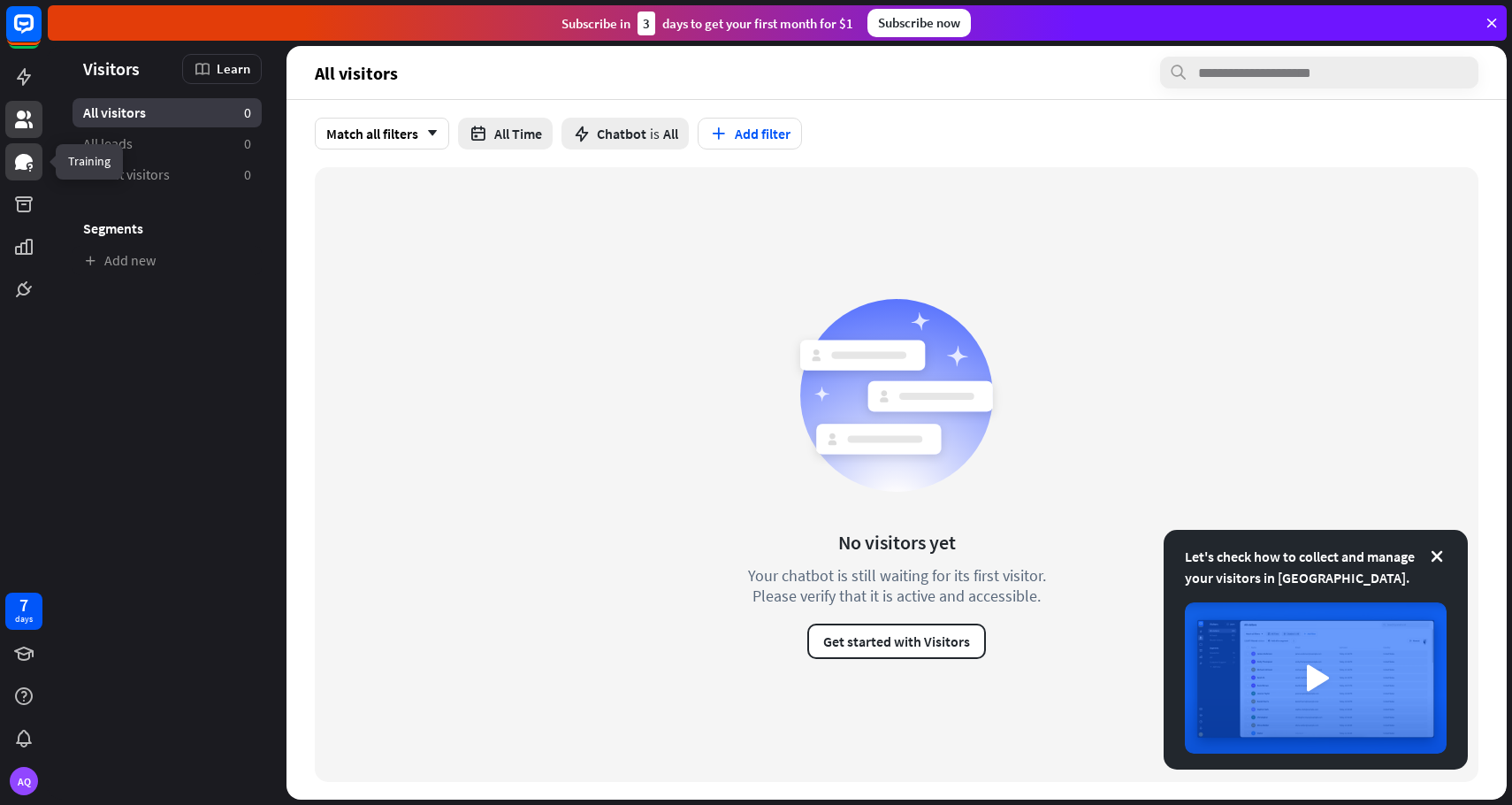 Image resolution: width=1512 pixels, height=805 pixels. What do you see at coordinates (670, 134) in the screenshot?
I see `span: All` at bounding box center [670, 134].